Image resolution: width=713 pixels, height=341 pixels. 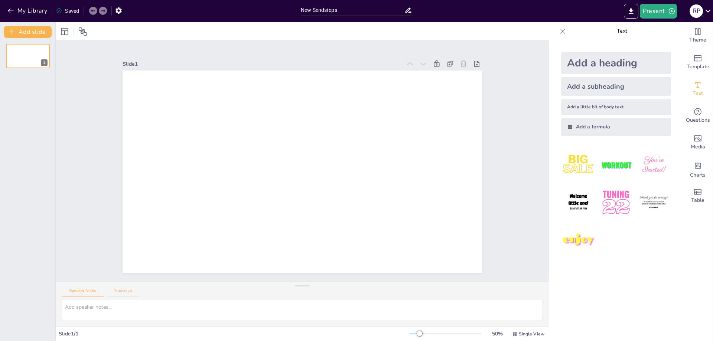 What do you see at coordinates (698, 143) in the screenshot?
I see `div: Add images, graphics, shapes or video` at bounding box center [698, 143].